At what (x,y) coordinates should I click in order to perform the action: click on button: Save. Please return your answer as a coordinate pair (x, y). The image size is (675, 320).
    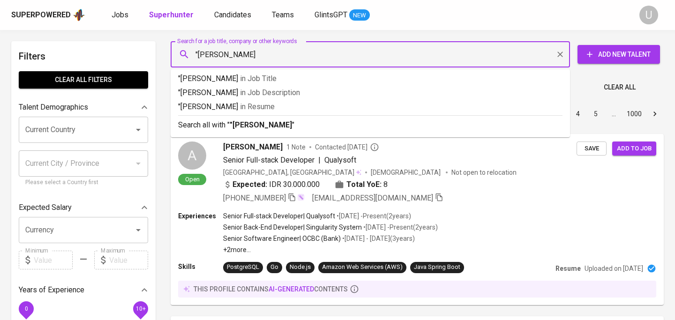
    Looking at the image, I should click on (592, 149).